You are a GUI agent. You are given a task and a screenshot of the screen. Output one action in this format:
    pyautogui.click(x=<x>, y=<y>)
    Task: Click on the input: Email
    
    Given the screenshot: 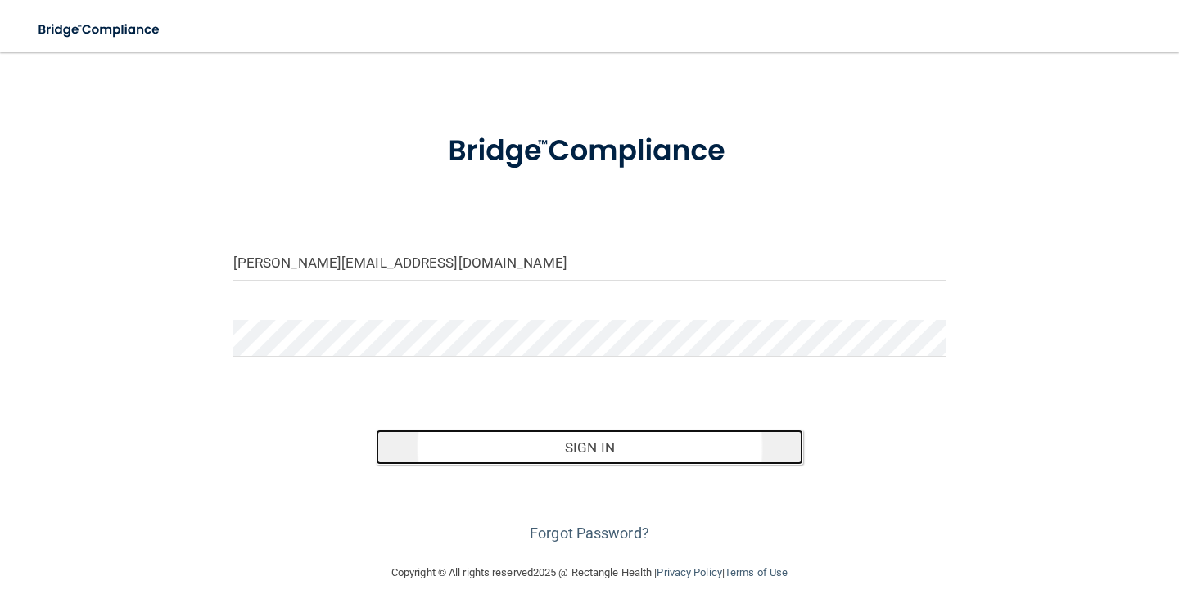 What is the action you would take?
    pyautogui.click(x=590, y=262)
    